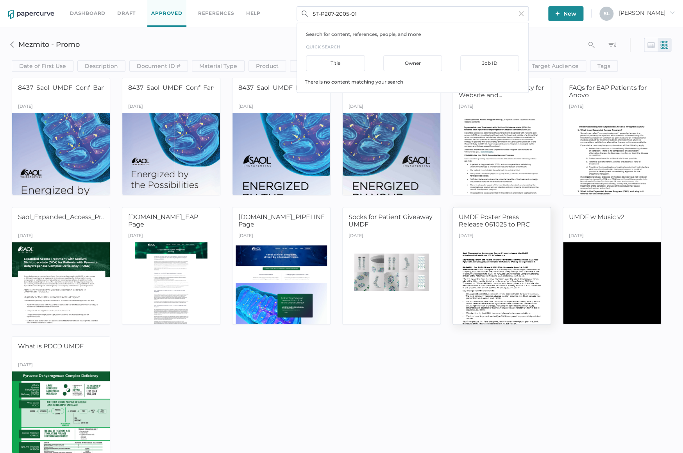 The width and height of the screenshot is (683, 453). Describe the element at coordinates (101, 66) in the screenshot. I see `button: Description` at that location.